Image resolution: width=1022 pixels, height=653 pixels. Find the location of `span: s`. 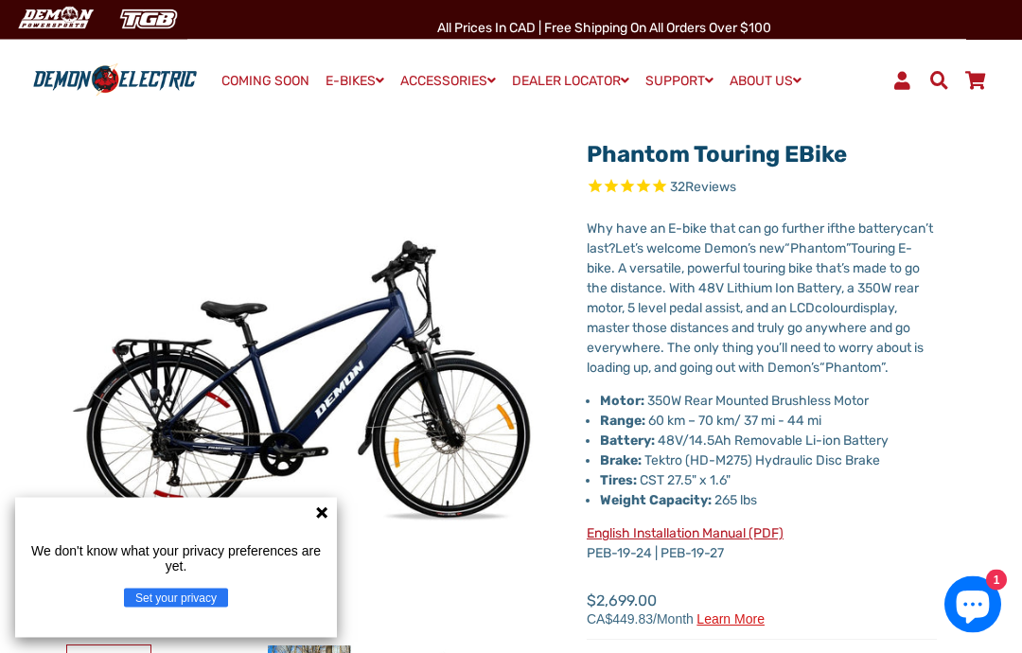

span: s is located at coordinates (815, 368).